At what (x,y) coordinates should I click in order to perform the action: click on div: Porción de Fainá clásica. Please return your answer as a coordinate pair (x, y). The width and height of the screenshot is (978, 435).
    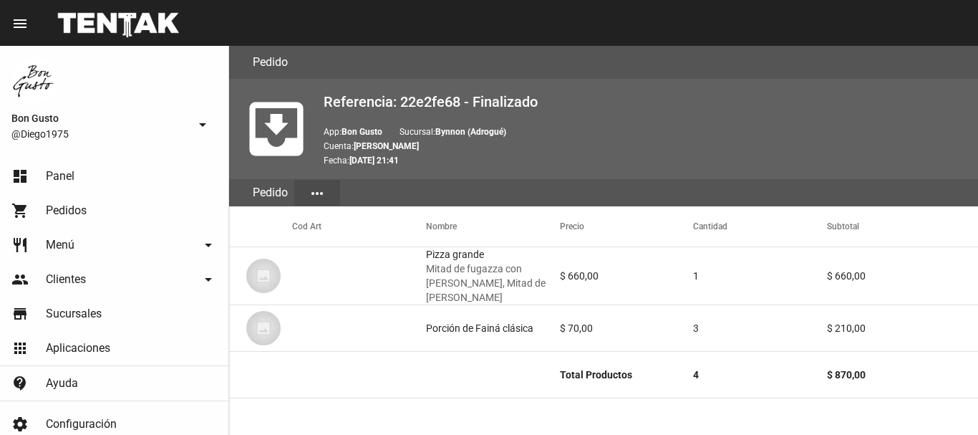
    Looking at the image, I should click on (480, 328).